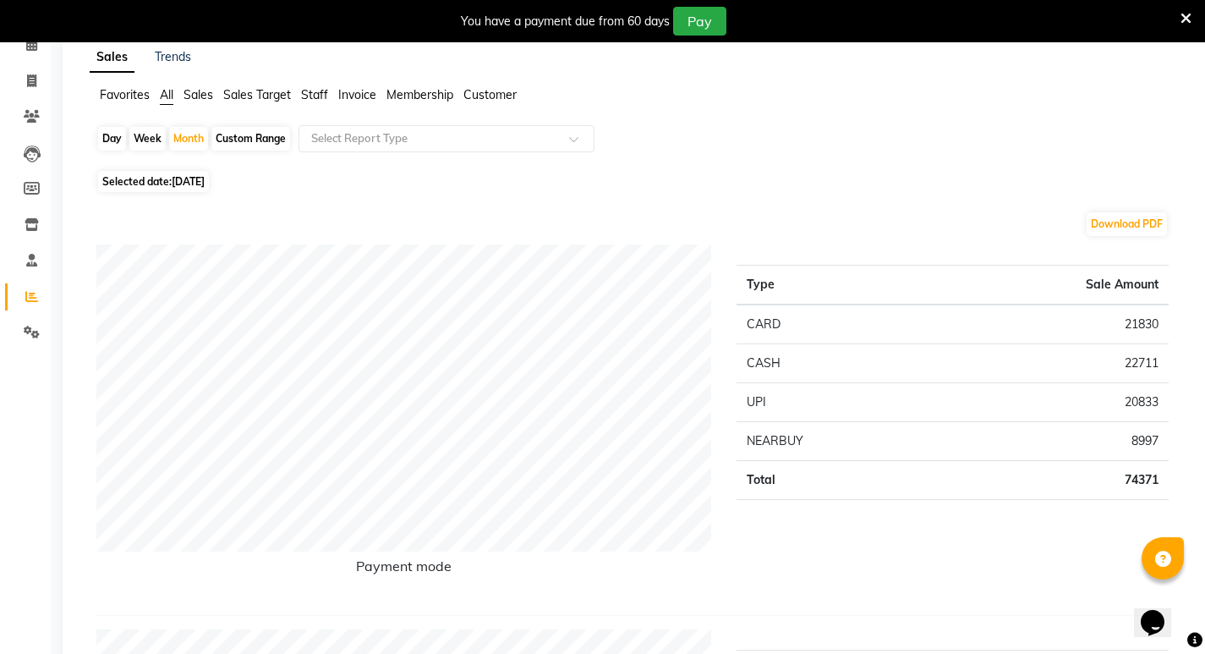  I want to click on span: Favorites, so click(124, 95).